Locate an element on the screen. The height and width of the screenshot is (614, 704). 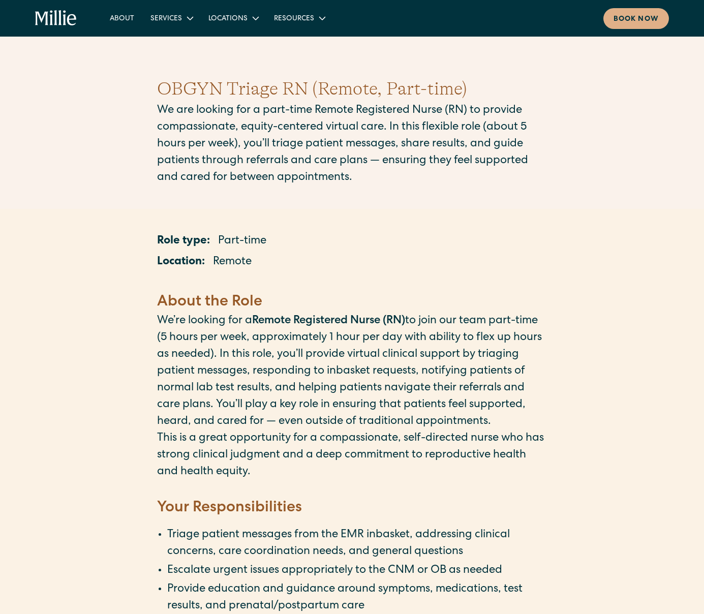
div: Book now is located at coordinates (636, 19).